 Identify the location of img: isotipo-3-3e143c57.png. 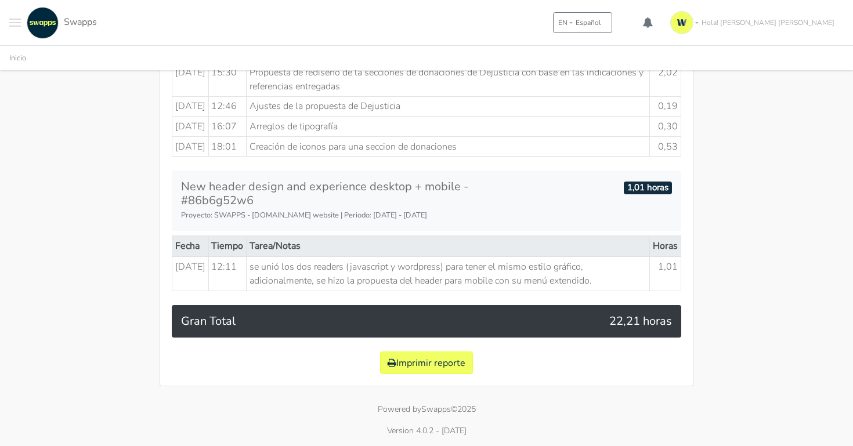
(682, 23).